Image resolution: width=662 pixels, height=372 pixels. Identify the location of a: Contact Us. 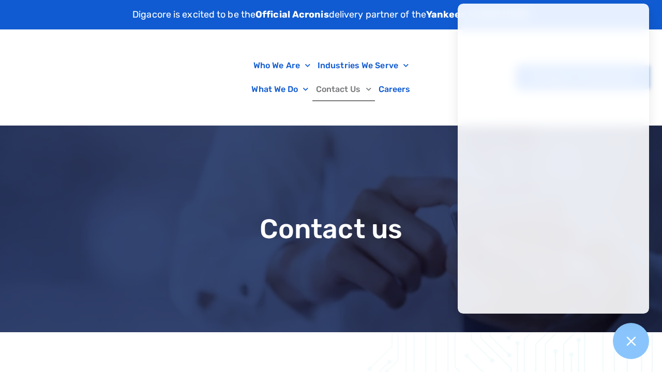
(343, 89).